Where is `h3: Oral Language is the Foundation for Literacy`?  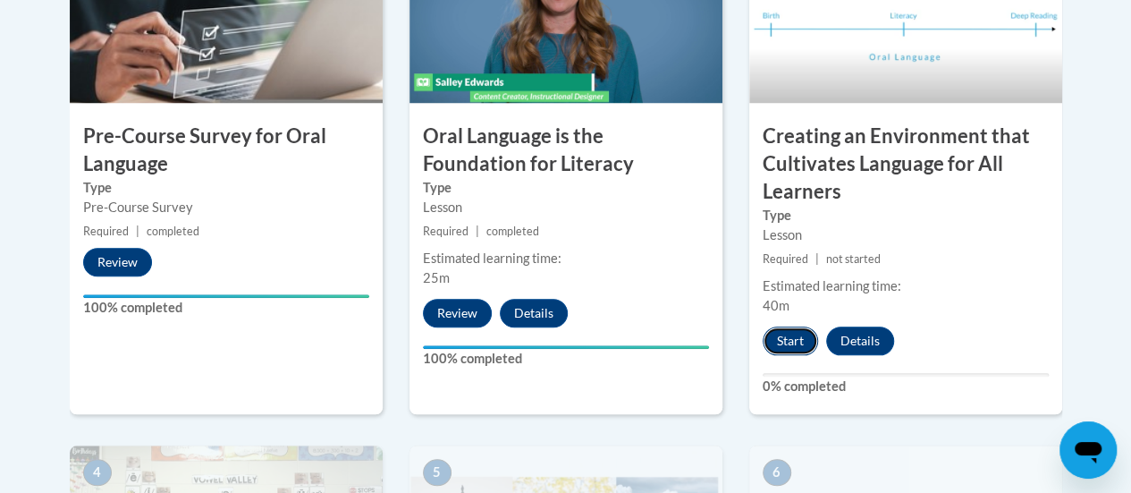
h3: Oral Language is the Foundation for Literacy is located at coordinates (566, 150).